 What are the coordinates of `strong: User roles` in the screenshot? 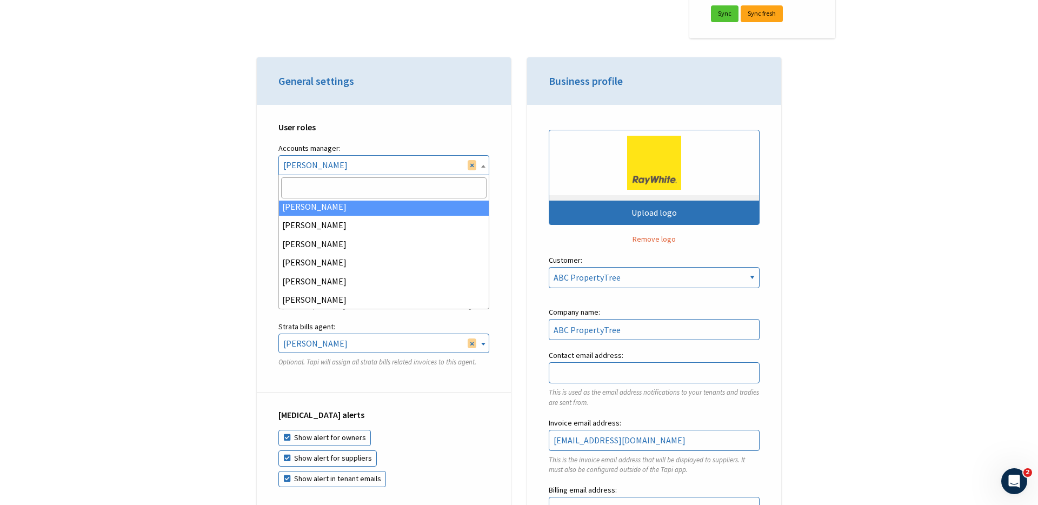 It's located at (297, 127).